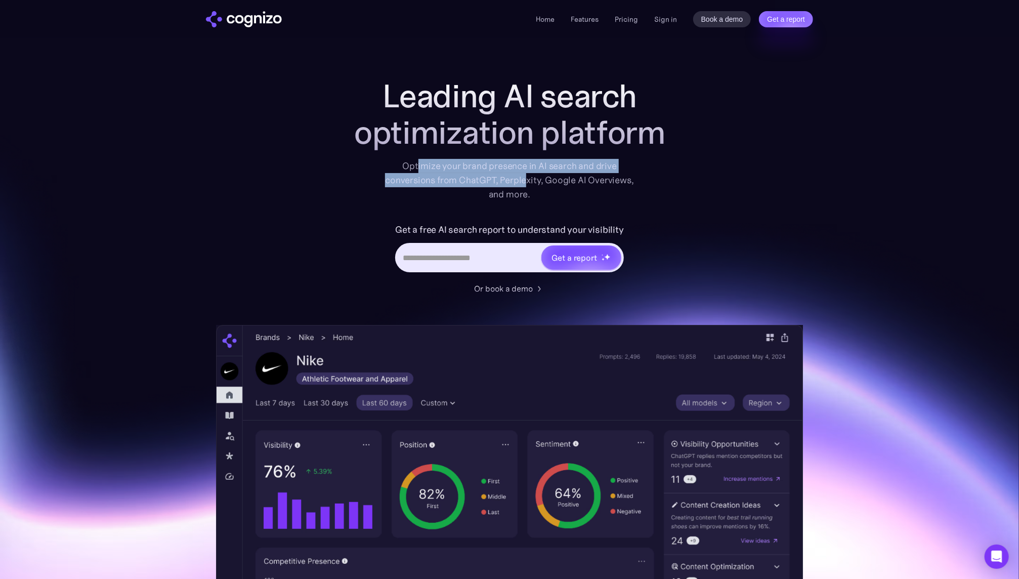  I want to click on a: home, so click(244, 19).